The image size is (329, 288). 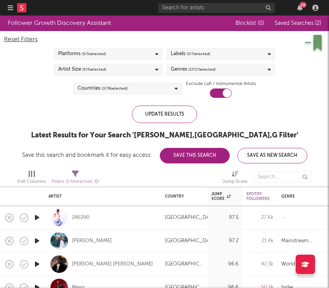 What do you see at coordinates (193, 69) in the screenshot?
I see `div: Genres` at bounding box center [193, 69].